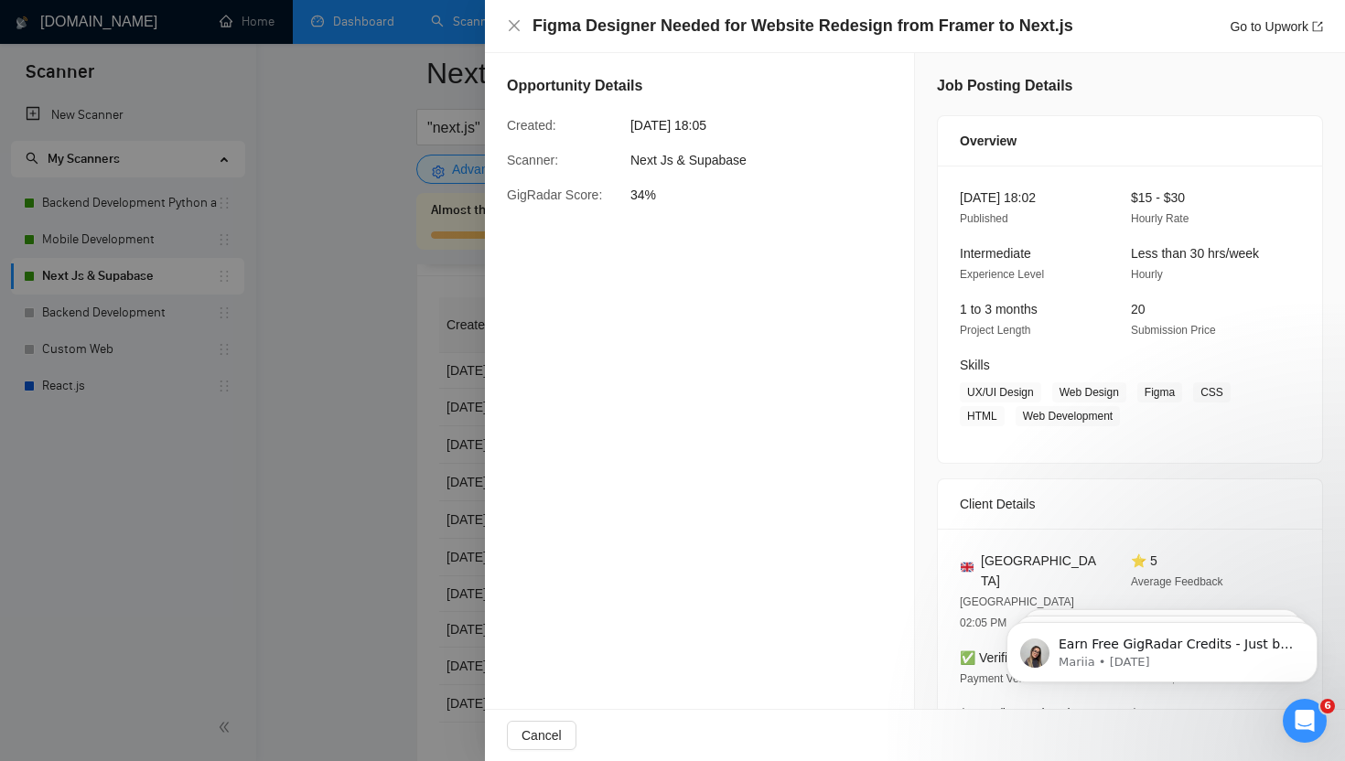  What do you see at coordinates (1138, 309) in the screenshot?
I see `span: 20` at bounding box center [1138, 309].